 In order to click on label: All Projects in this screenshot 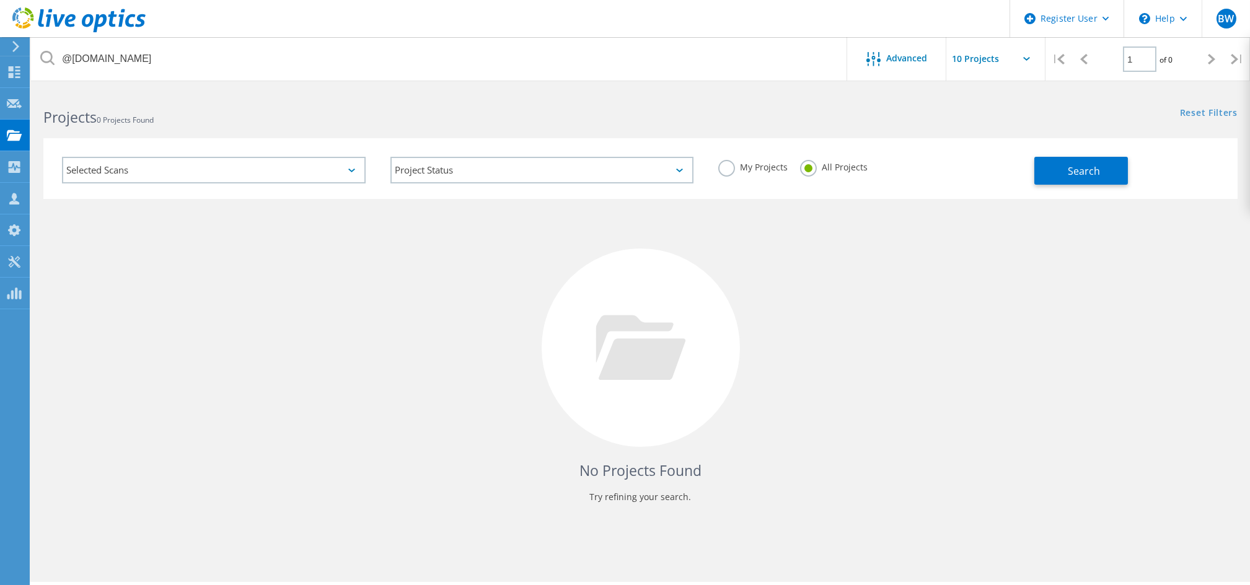, I will do `click(834, 166)`.